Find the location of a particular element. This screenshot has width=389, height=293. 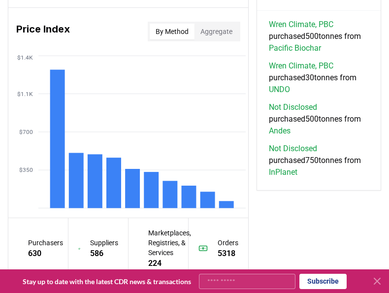

p: Suppliers is located at coordinates (104, 243).